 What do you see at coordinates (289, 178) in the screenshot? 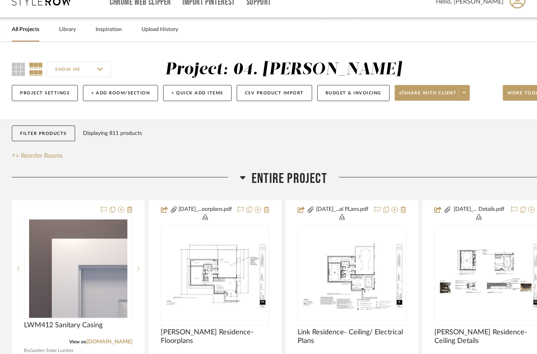
I see `span: Entire Project` at bounding box center [289, 178].